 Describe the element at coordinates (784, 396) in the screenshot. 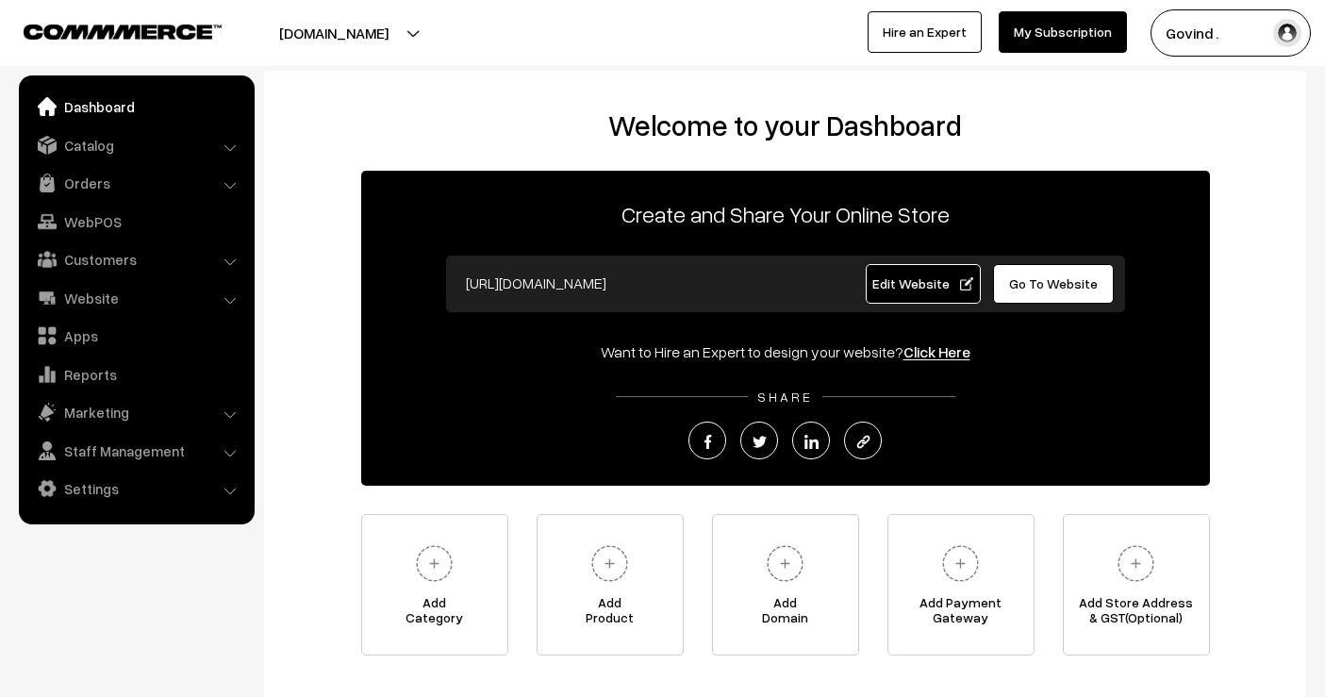

I see `span: SHARE` at that location.